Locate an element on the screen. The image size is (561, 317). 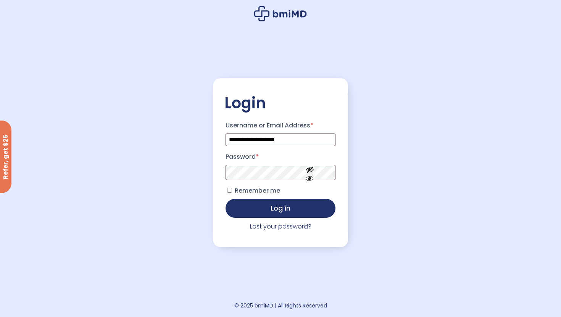
button: Show password is located at coordinates (310, 172).